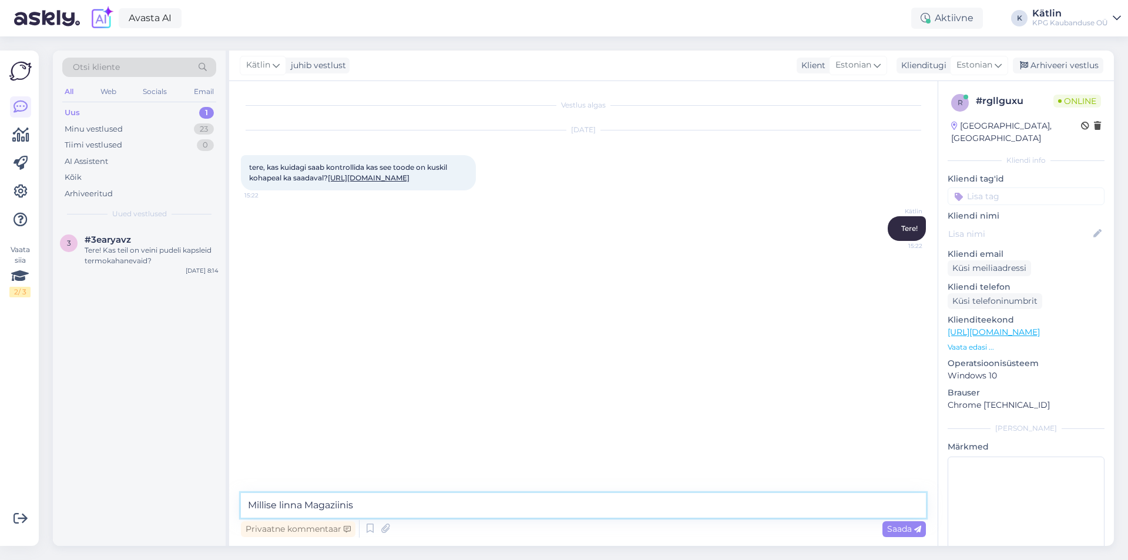 Image resolution: width=1128 pixels, height=560 pixels. I want to click on span: Uued vestlused, so click(139, 214).